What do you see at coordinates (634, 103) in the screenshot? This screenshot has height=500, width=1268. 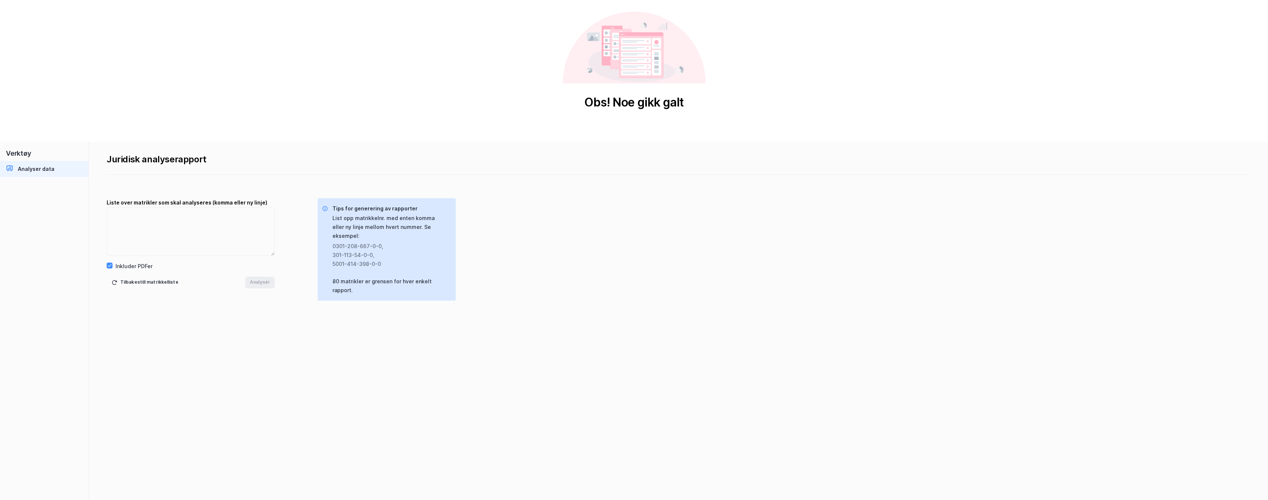 I see `div: Obs! Noe gikk galt` at bounding box center [634, 103].